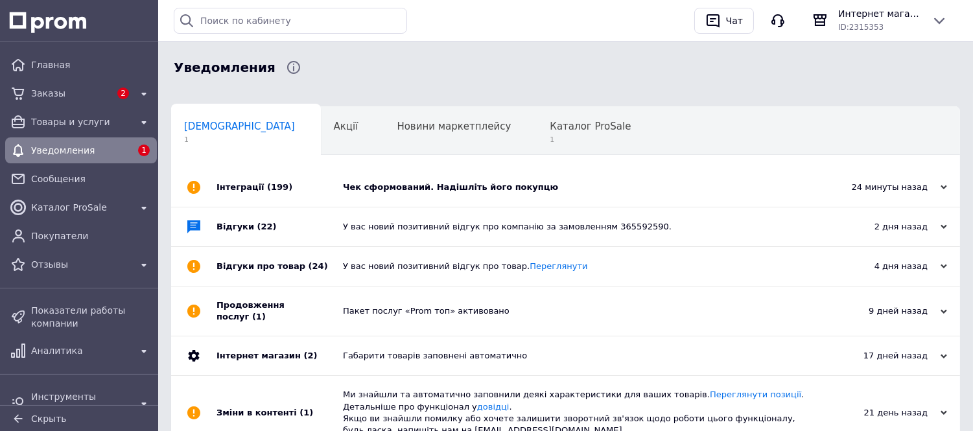 The height and width of the screenshot is (431, 973). What do you see at coordinates (279, 187) in the screenshot?
I see `div: Інтеграції` at bounding box center [279, 187].